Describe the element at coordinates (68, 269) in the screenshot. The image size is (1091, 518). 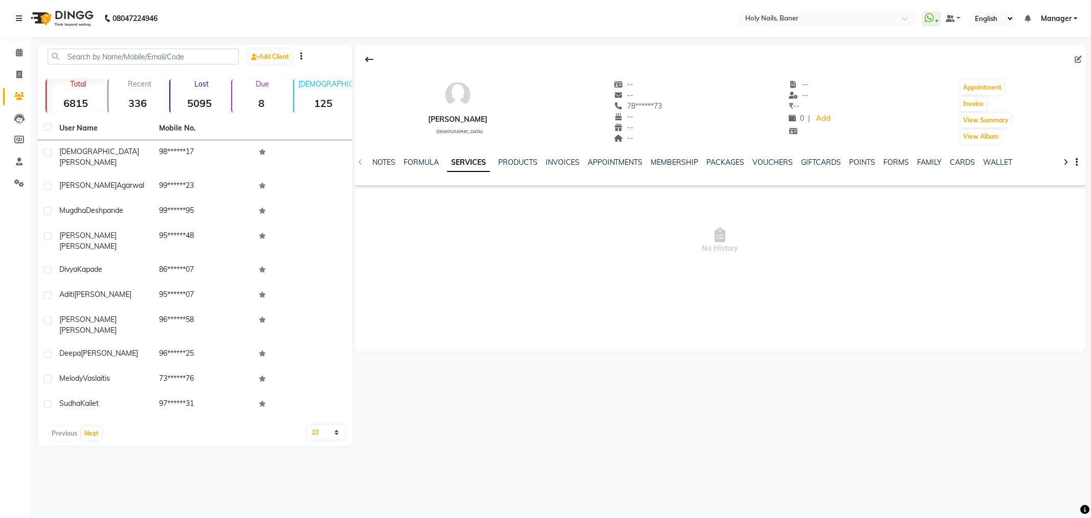
I see `span: Divya` at that location.